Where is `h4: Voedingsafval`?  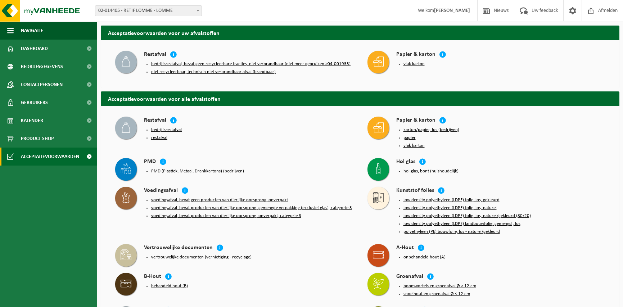 h4: Voedingsafval is located at coordinates (161, 191).